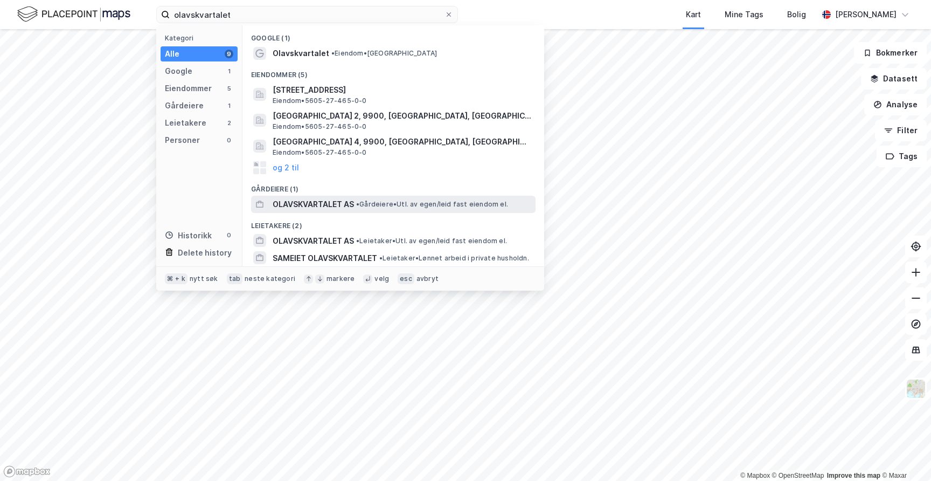 This screenshot has width=931, height=481. I want to click on button: Bokmerker, so click(890, 53).